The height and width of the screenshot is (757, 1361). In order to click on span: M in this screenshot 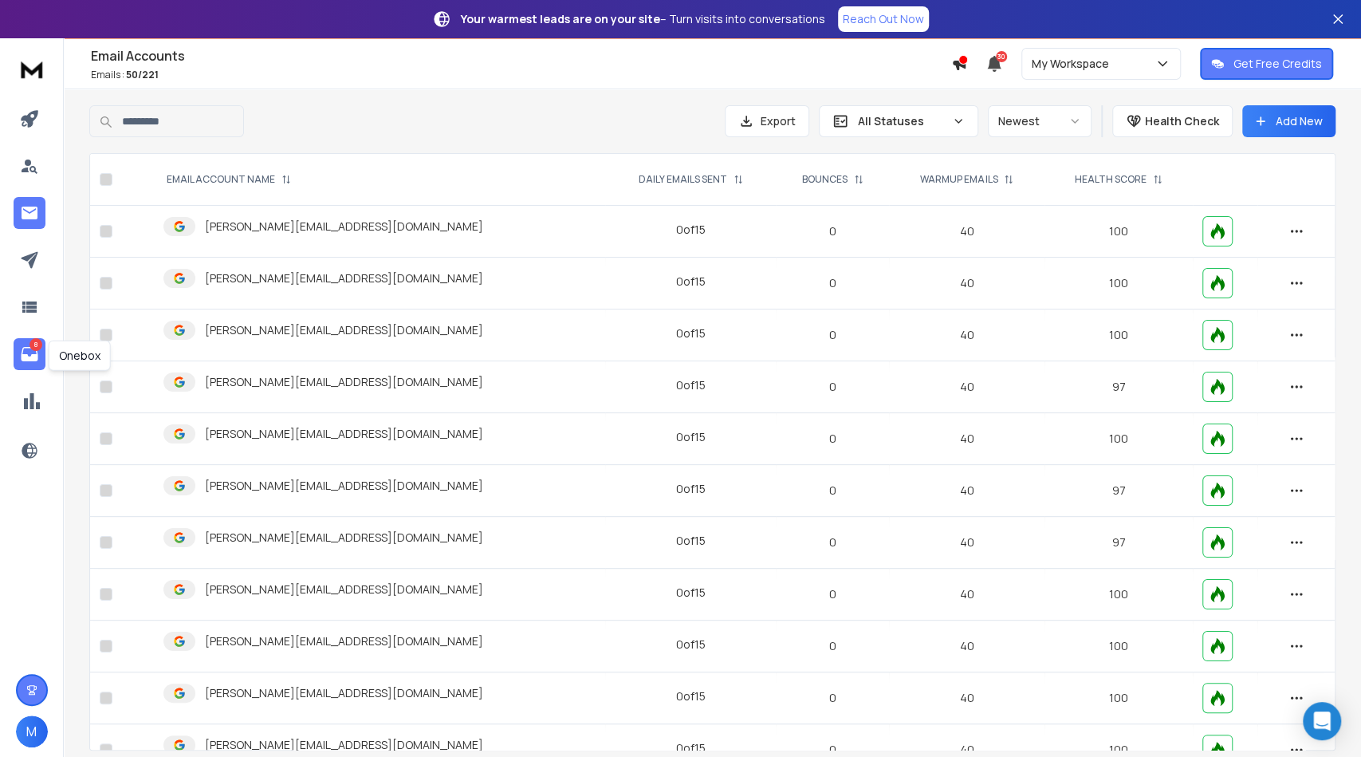, I will do `click(32, 731)`.